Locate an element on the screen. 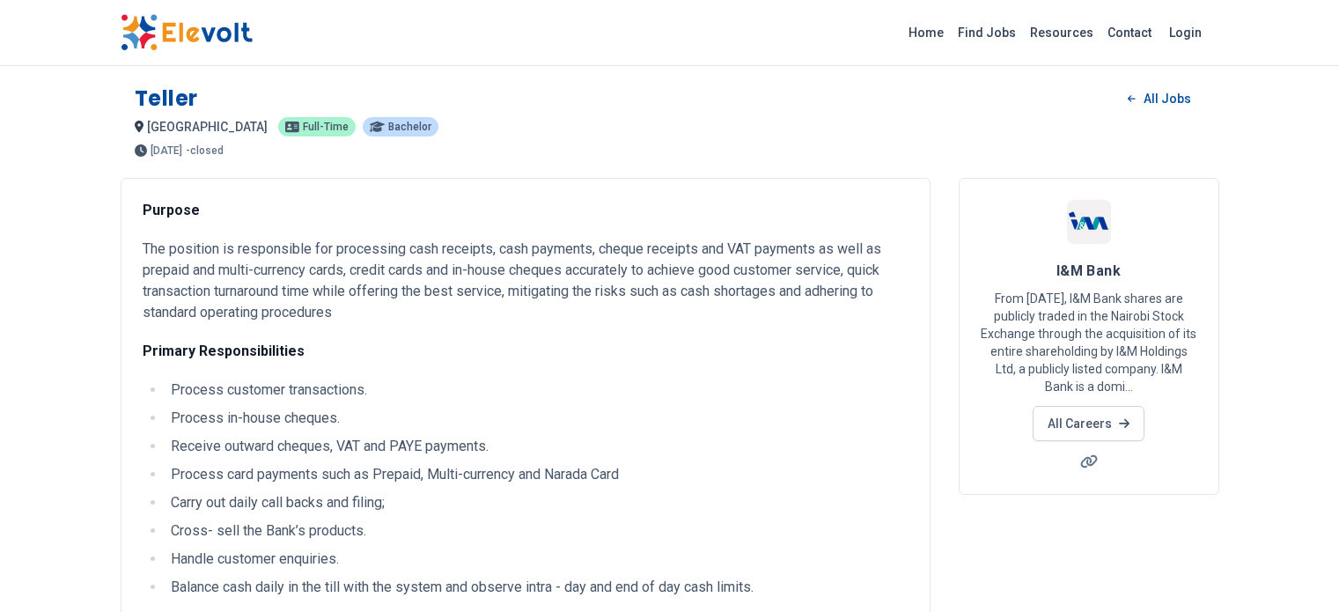  li: Balance cash daily in the till with the system and observe intra - day and end of day cash limits. is located at coordinates (537, 587).